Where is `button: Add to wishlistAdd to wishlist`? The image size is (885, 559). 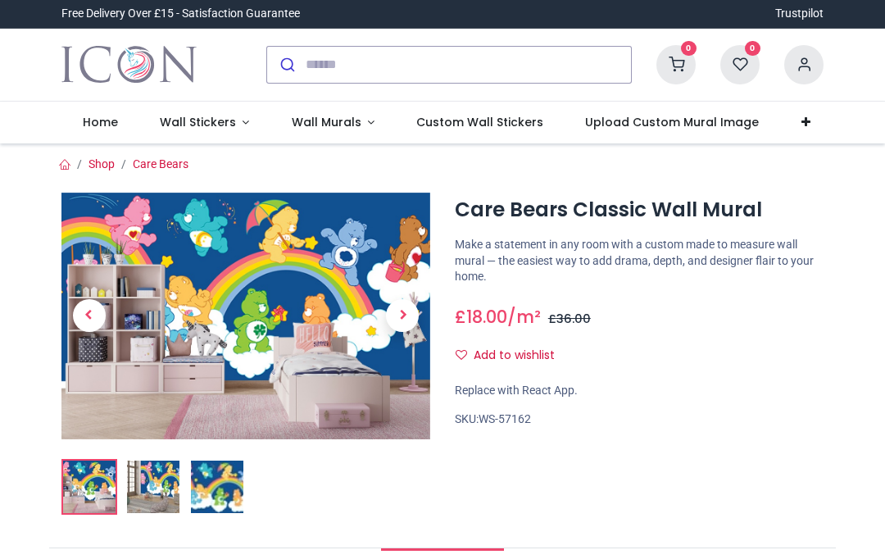
button: Add to wishlistAdd to wishlist is located at coordinates (511, 355).